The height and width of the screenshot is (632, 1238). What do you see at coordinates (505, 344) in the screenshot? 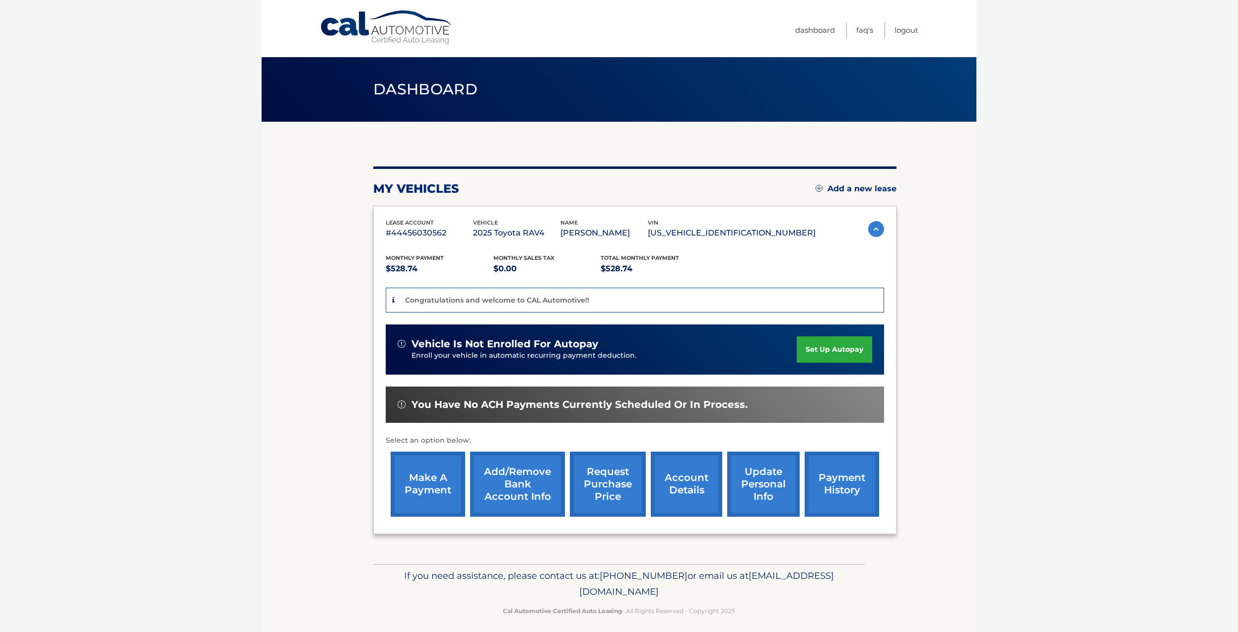
I see `span: vehicle is not enrolled for autopay` at bounding box center [505, 344].